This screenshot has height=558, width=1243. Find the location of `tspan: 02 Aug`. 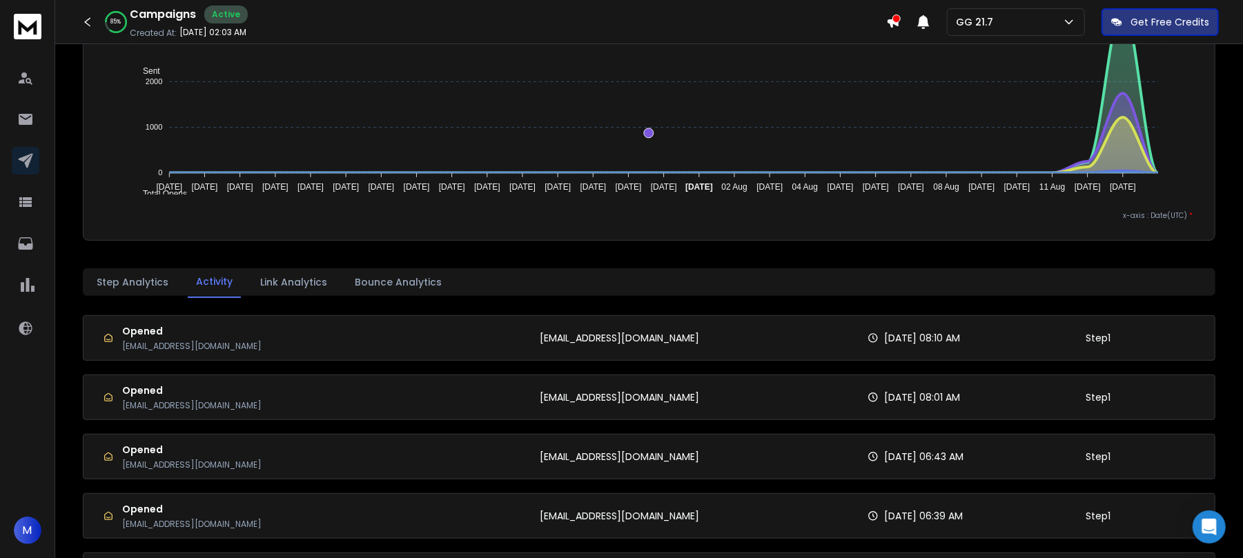

tspan: 02 Aug is located at coordinates (734, 187).